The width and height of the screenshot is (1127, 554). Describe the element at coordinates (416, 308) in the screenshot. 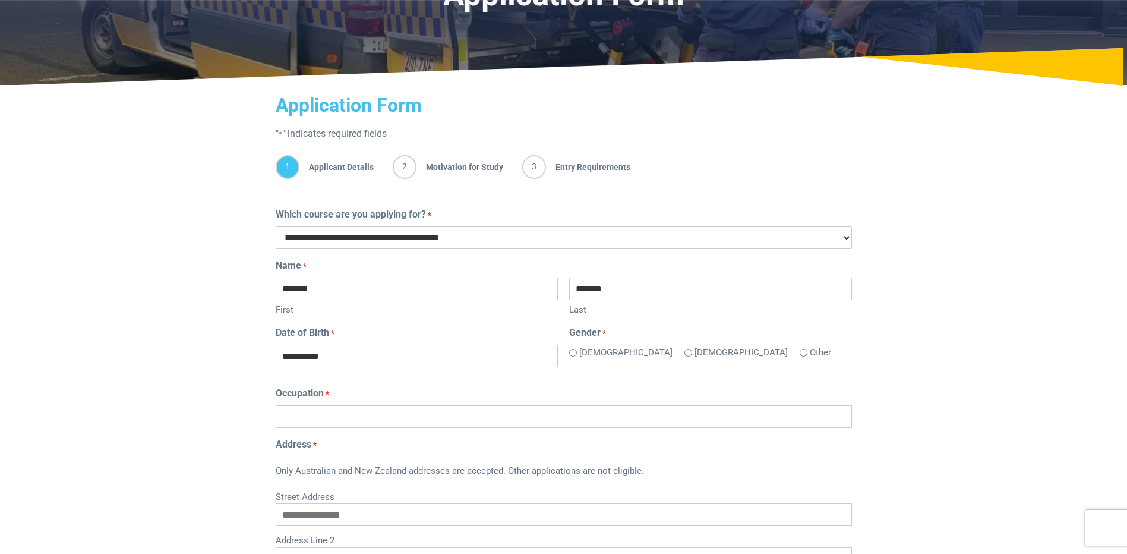

I see `label: First` at that location.